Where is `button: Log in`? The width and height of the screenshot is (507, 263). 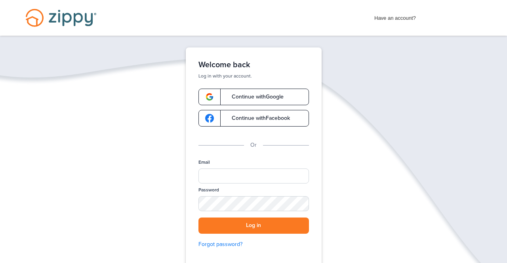 button: Log in is located at coordinates (253, 226).